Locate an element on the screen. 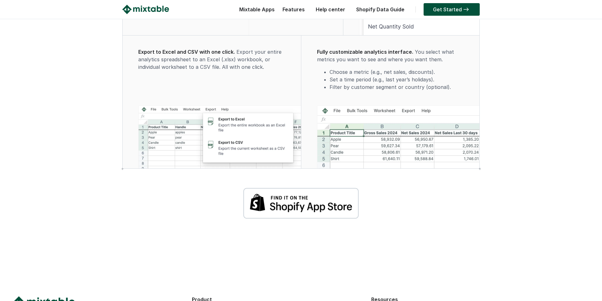  div: Mixtable Apps is located at coordinates (255, 11).